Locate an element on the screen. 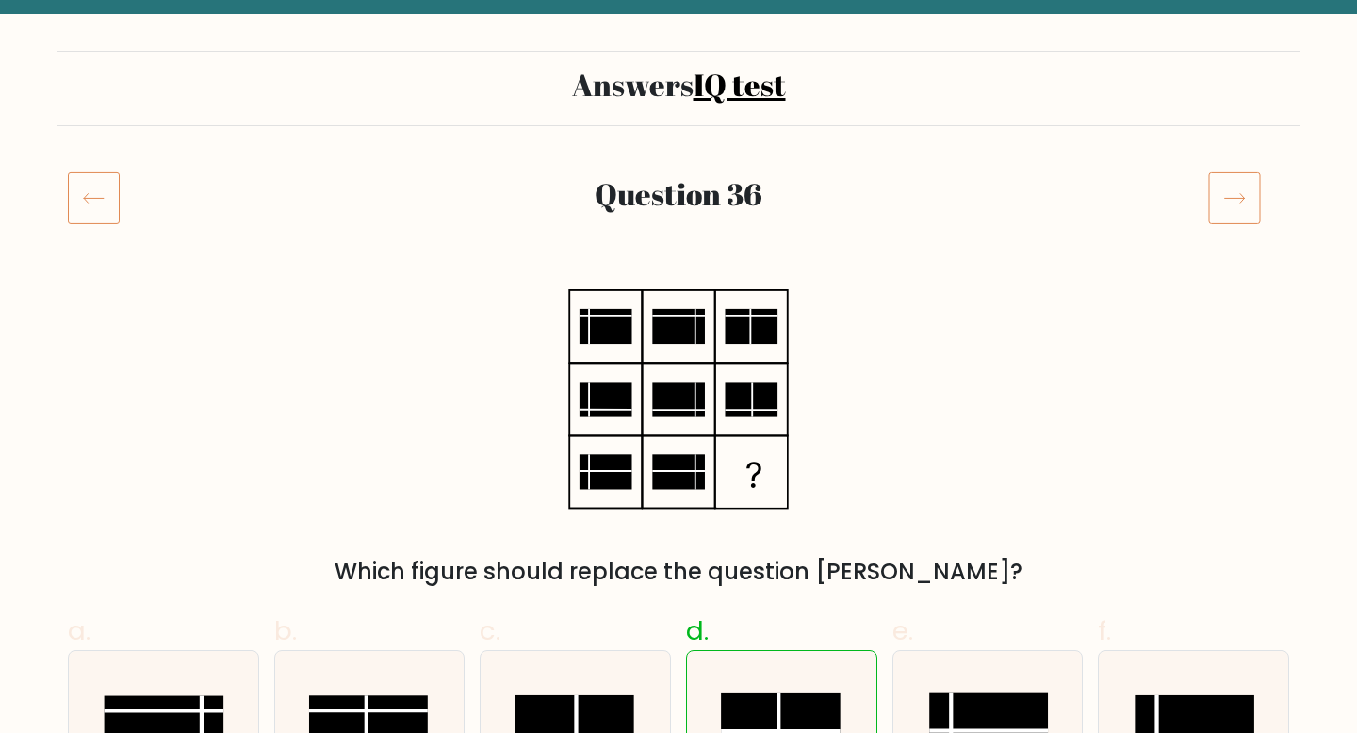 Image resolution: width=1357 pixels, height=733 pixels. h2: Question 36 is located at coordinates (679, 194).